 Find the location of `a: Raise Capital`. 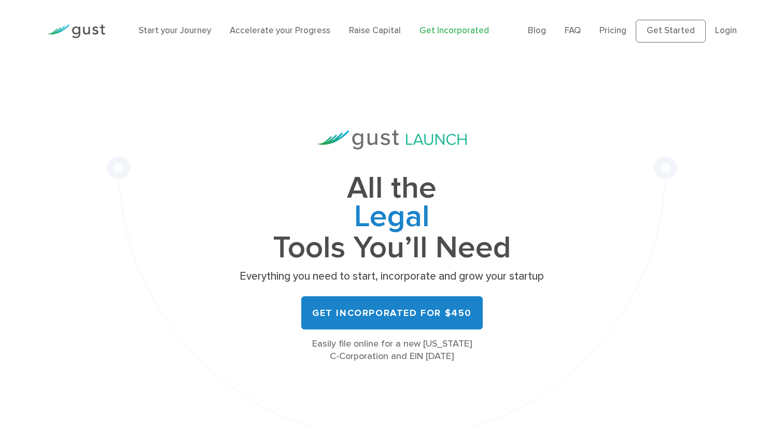

a: Raise Capital is located at coordinates (375, 31).